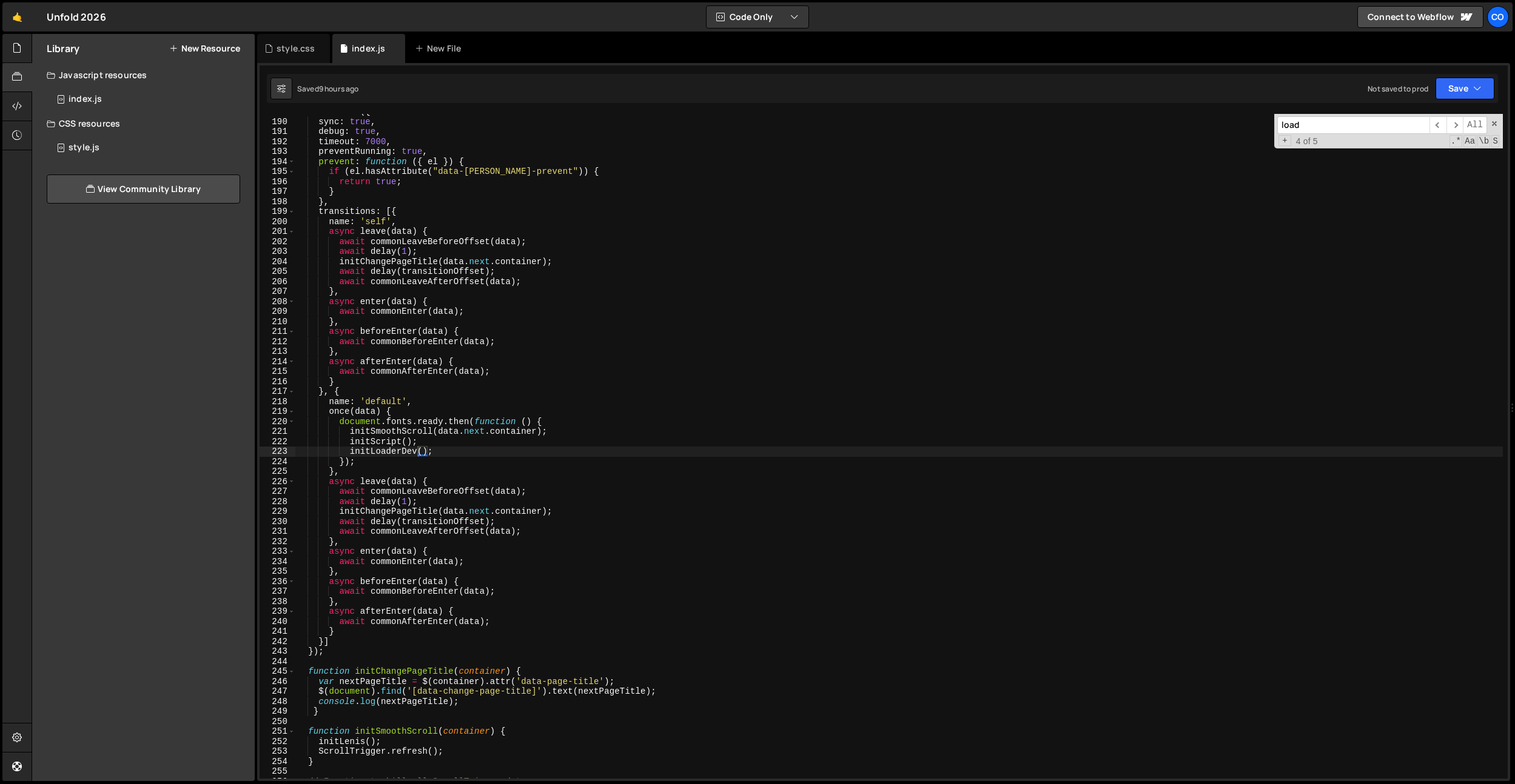  What do you see at coordinates (278, 771) in the screenshot?
I see `div: 255` at bounding box center [278, 771].